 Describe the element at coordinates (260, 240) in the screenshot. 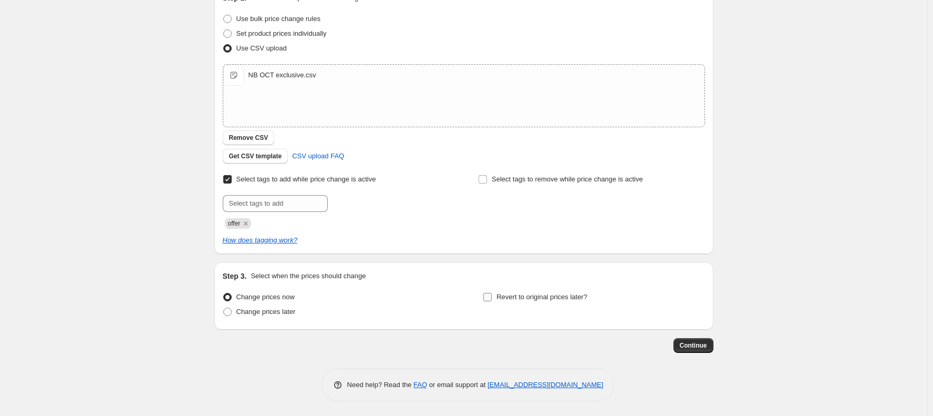

I see `a: How does tagging work?` at that location.